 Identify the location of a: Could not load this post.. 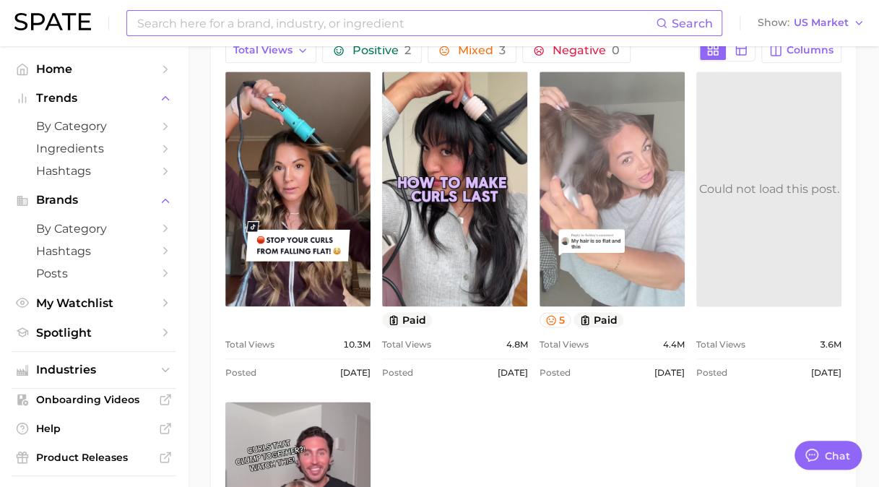
(769, 189).